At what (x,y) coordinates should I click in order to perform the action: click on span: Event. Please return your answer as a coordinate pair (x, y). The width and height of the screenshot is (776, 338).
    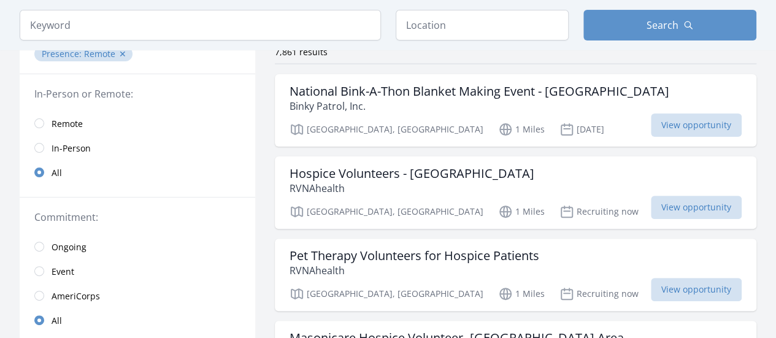
    Looking at the image, I should click on (63, 272).